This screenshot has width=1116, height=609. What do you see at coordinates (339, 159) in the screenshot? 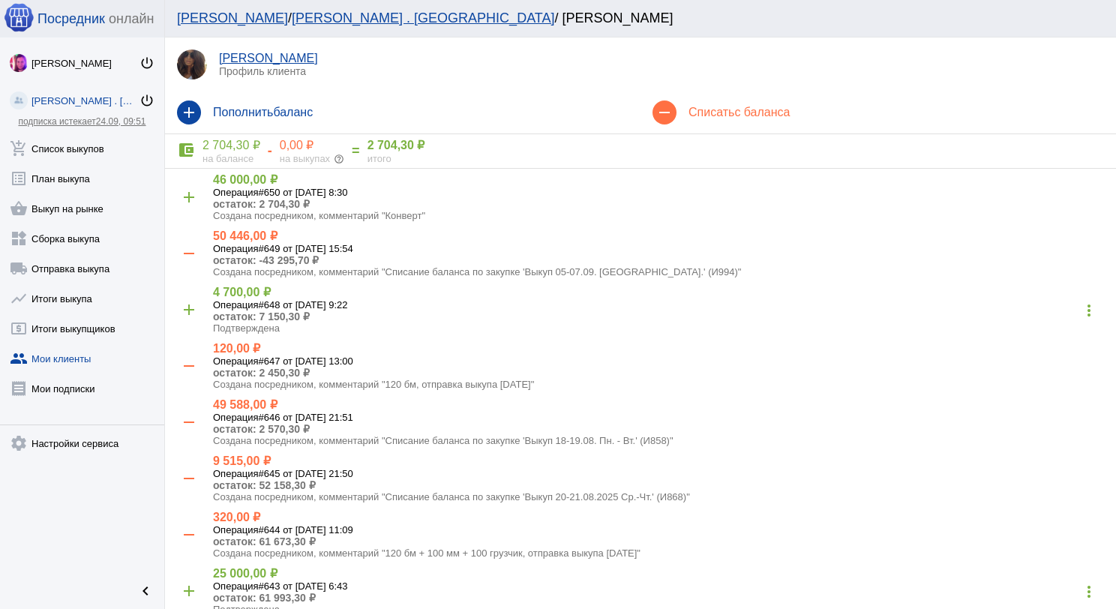
I see `mat-icon: help_outline` at bounding box center [339, 159].